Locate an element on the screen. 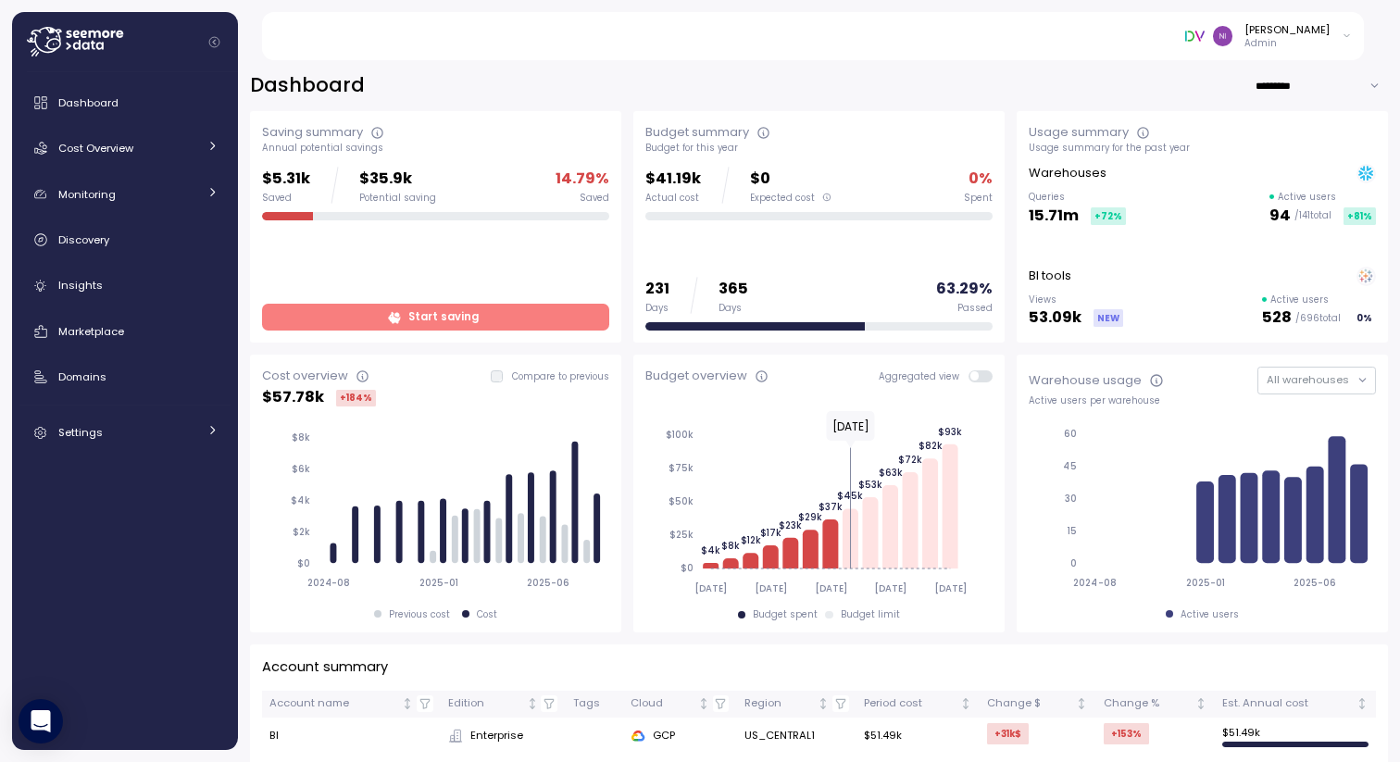 The width and height of the screenshot is (1400, 762). div: Usage summary for the past year is located at coordinates (1202, 148).